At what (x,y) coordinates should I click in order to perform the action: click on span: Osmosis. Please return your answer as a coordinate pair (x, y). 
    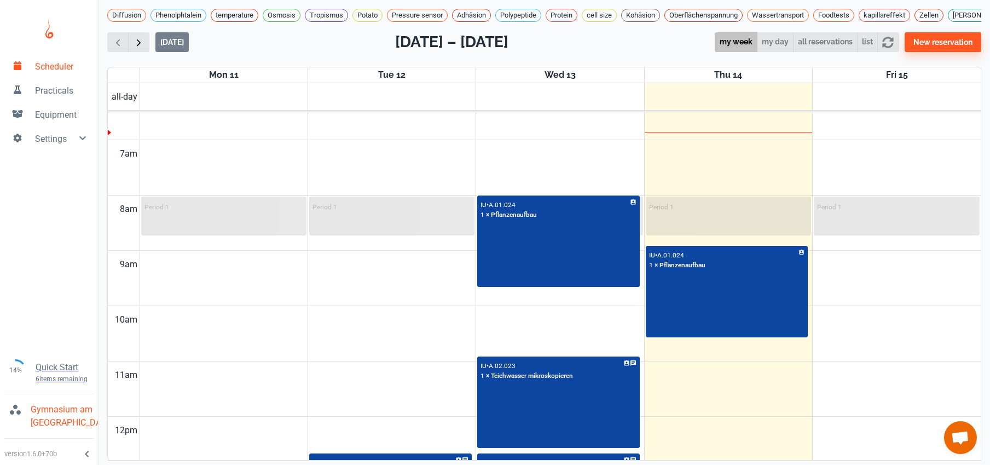
    Looking at the image, I should click on (281, 15).